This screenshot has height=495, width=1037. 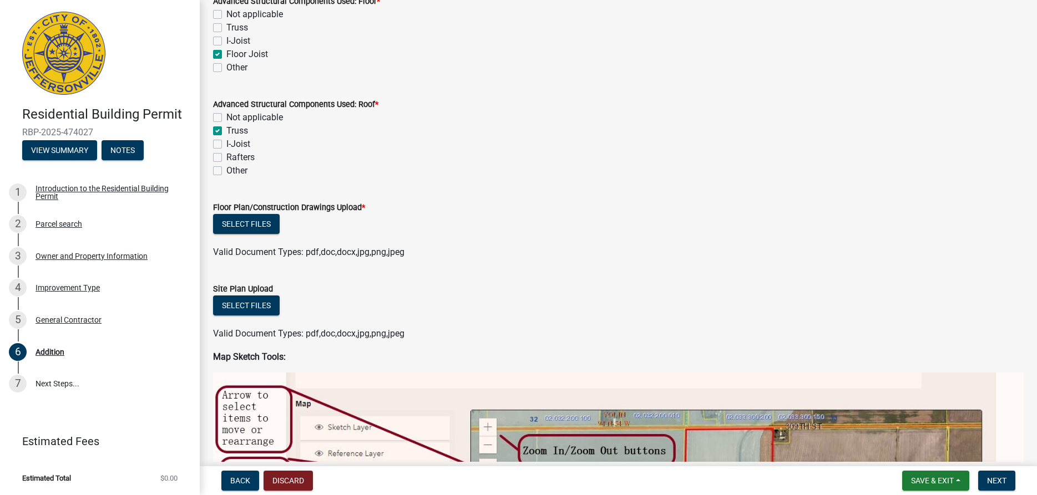 I want to click on button: View Summary, so click(x=59, y=150).